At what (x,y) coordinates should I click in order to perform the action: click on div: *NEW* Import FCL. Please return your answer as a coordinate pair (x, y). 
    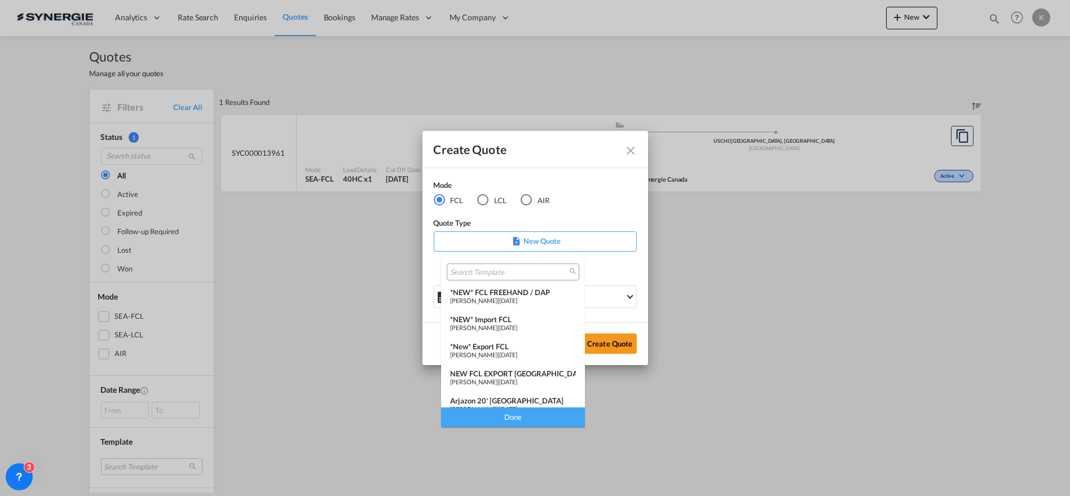
    Looking at the image, I should click on (513, 319).